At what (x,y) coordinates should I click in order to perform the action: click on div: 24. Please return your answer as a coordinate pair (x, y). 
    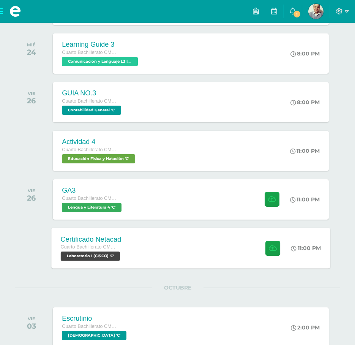
    Looking at the image, I should click on (32, 52).